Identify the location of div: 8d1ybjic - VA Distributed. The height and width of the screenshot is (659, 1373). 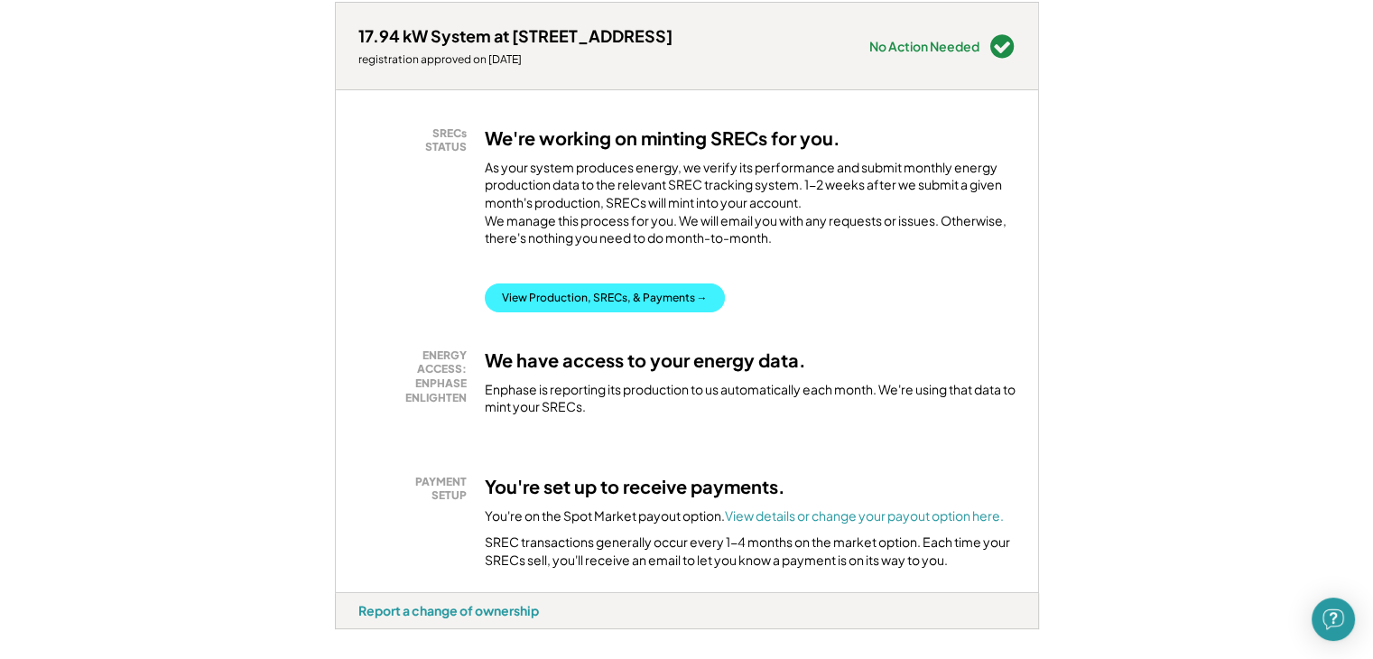
(365, 633).